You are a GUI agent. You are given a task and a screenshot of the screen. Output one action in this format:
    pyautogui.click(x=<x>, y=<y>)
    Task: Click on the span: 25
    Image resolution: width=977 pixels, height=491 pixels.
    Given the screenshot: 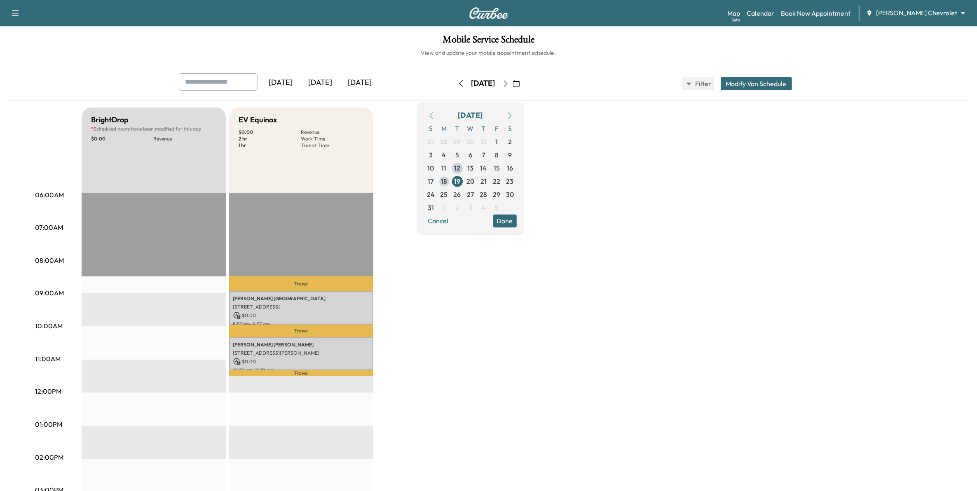 What is the action you would take?
    pyautogui.click(x=444, y=194)
    